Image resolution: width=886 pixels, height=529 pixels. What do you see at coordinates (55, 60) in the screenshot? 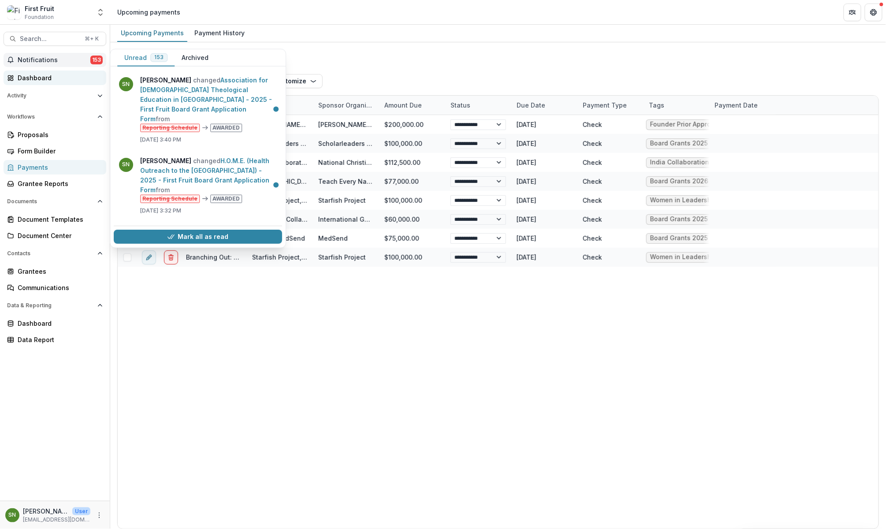
I see `button: Notifications153` at bounding box center [55, 60].